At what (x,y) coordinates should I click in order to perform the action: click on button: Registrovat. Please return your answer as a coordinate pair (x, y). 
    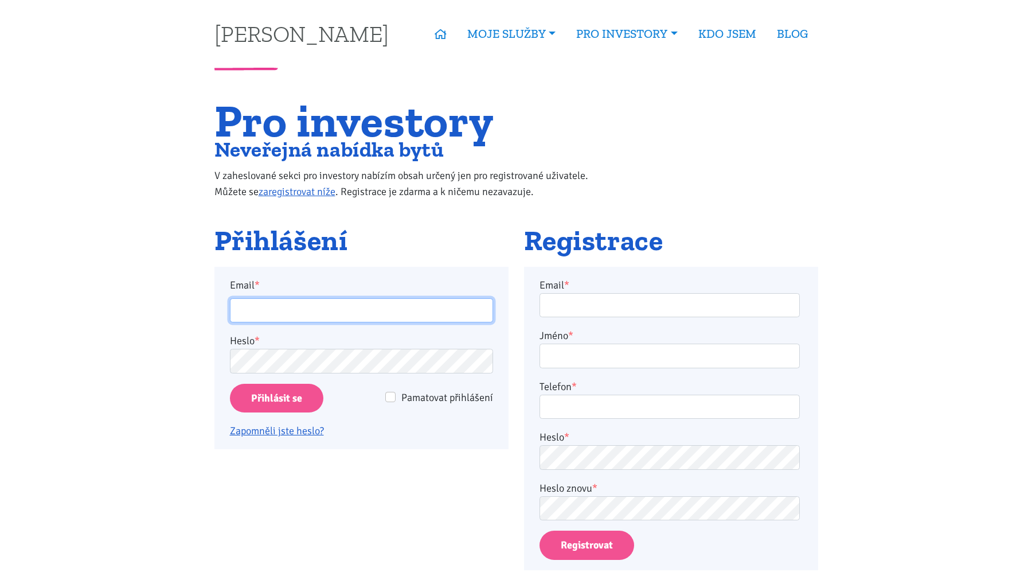
    Looking at the image, I should click on (587, 545).